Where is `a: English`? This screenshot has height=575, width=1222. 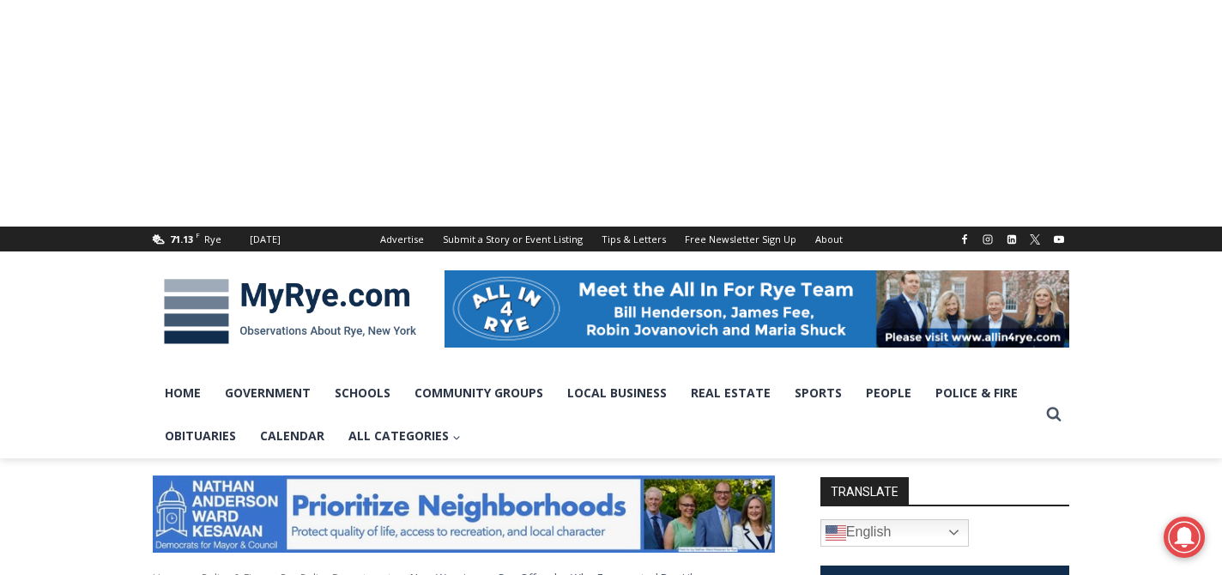 a: English is located at coordinates (894, 533).